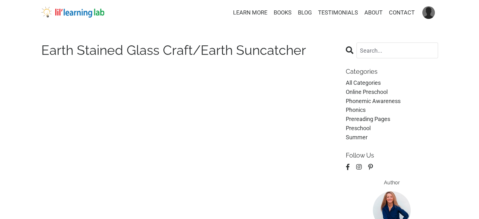  Describe the element at coordinates (402, 13) in the screenshot. I see `a: CONTACT` at that location.